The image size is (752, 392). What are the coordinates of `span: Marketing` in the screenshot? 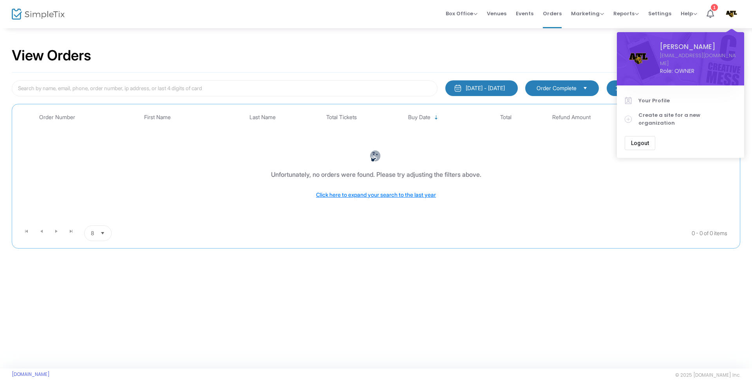 It's located at (588, 13).